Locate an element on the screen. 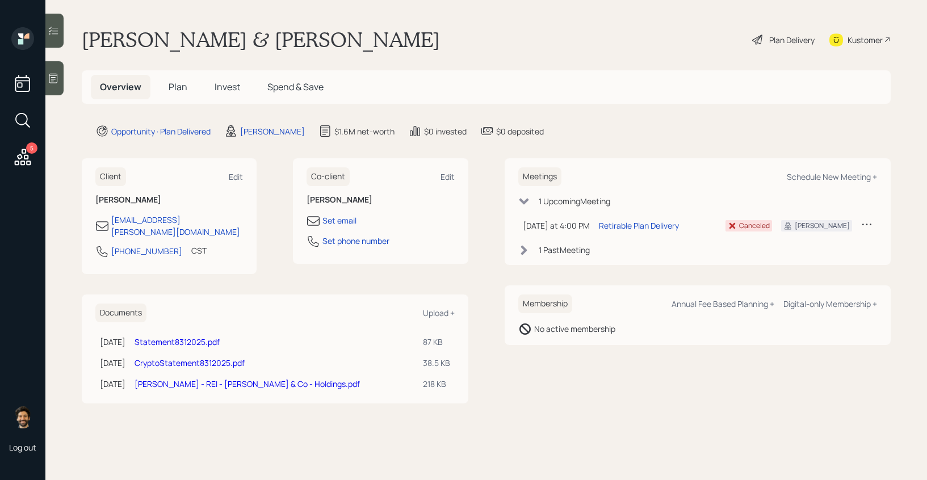  div: $0 invested is located at coordinates (445, 131).